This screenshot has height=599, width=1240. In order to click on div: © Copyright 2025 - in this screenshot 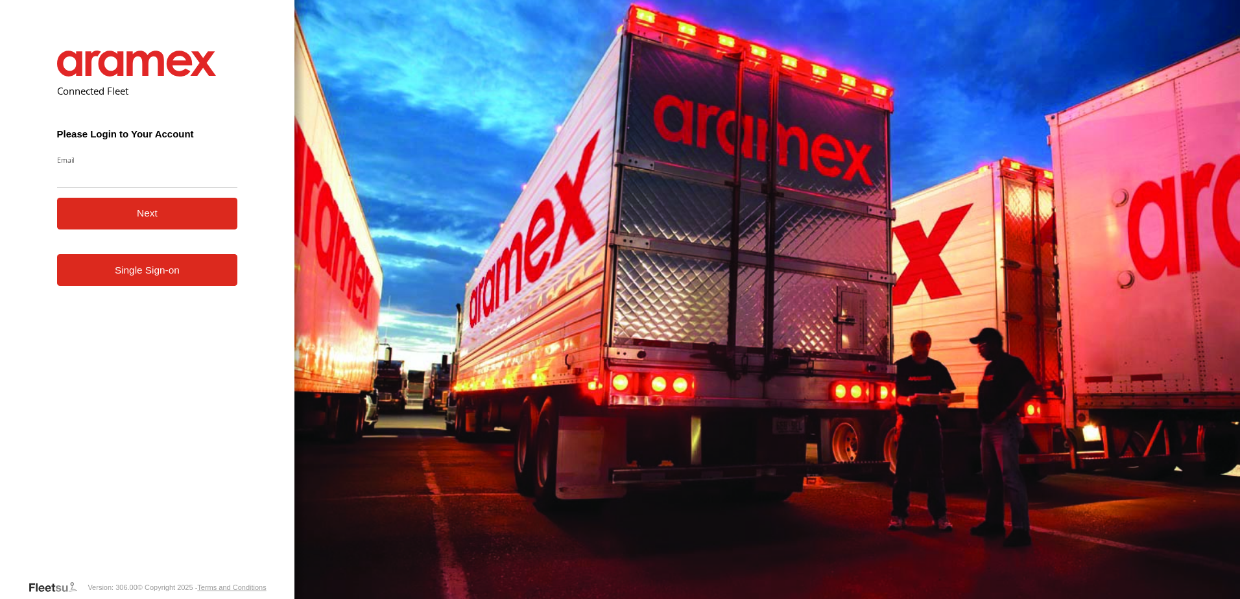, I will do `click(202, 588)`.